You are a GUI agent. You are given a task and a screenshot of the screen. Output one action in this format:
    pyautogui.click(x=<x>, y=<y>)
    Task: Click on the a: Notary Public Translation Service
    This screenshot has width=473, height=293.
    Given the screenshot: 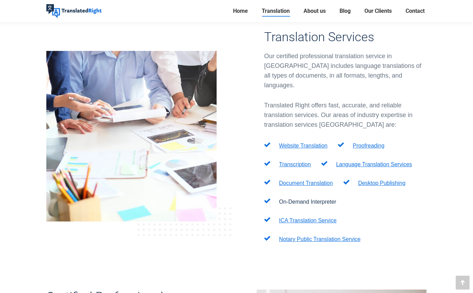 What is the action you would take?
    pyautogui.click(x=320, y=239)
    